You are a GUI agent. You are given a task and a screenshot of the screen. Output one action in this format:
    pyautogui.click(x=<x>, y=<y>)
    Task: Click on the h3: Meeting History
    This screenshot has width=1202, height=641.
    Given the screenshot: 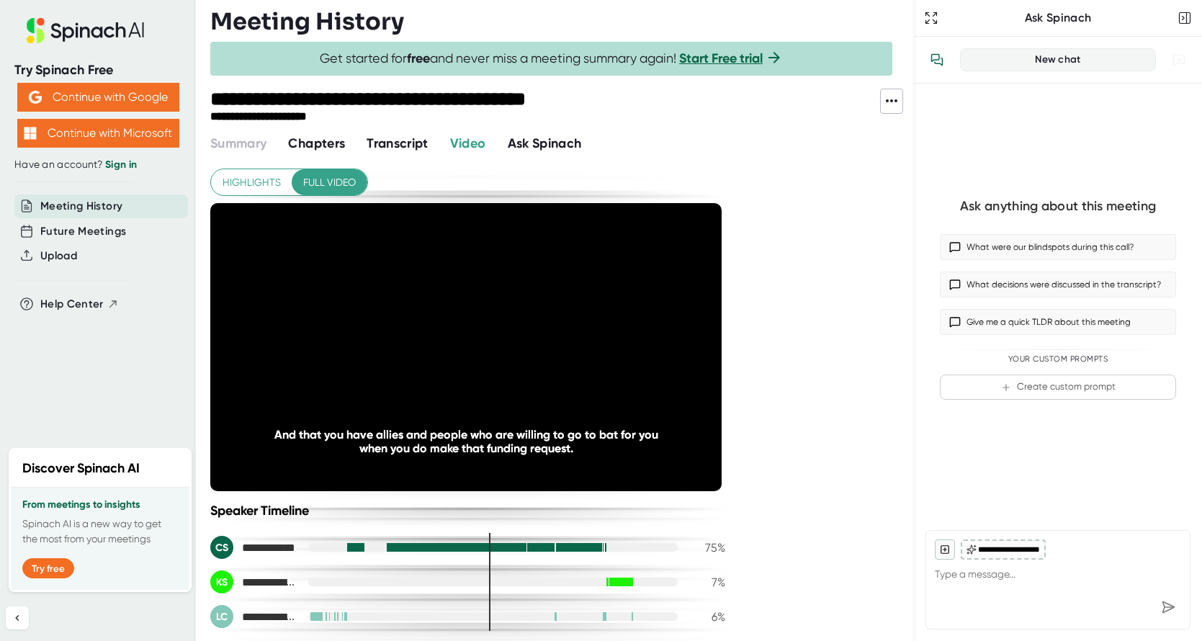 What is the action you would take?
    pyautogui.click(x=307, y=22)
    